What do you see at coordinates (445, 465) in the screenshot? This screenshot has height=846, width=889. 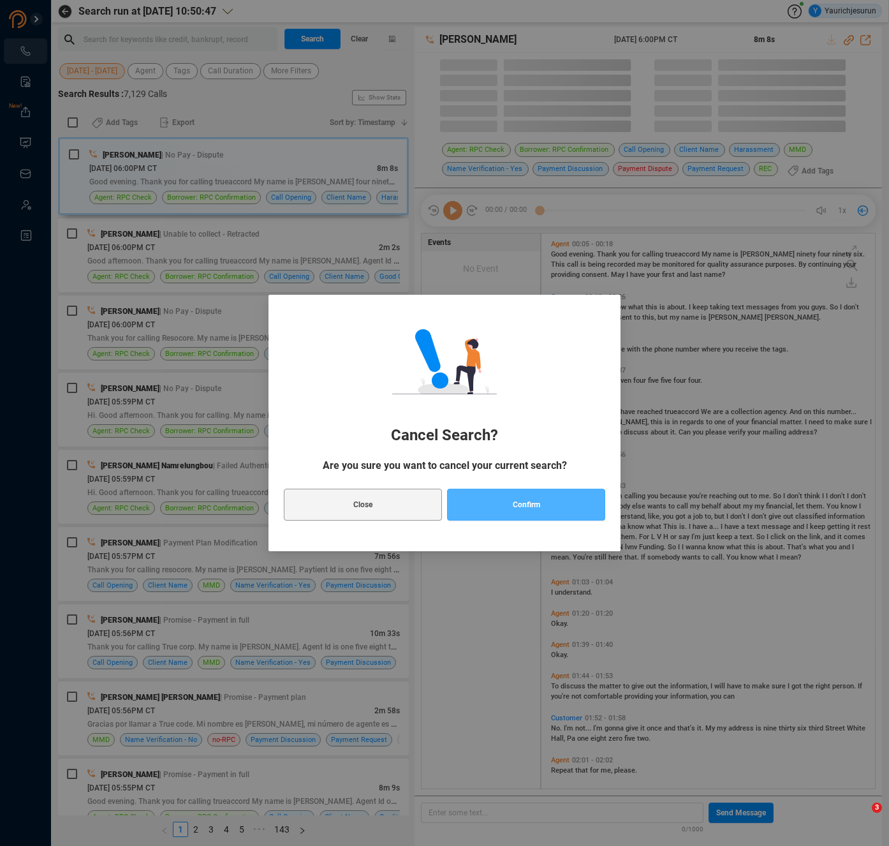 I see `span: Are you sure you want to cancel your current search?` at bounding box center [445, 465].